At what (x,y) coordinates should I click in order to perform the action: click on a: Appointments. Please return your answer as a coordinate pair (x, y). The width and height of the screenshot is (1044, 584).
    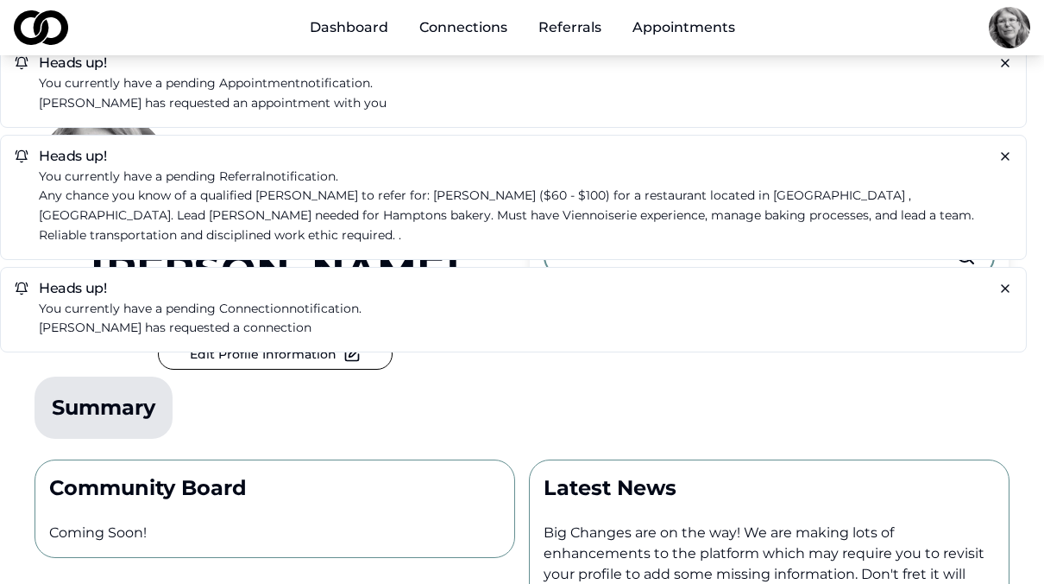
    Looking at the image, I should click on (684, 28).